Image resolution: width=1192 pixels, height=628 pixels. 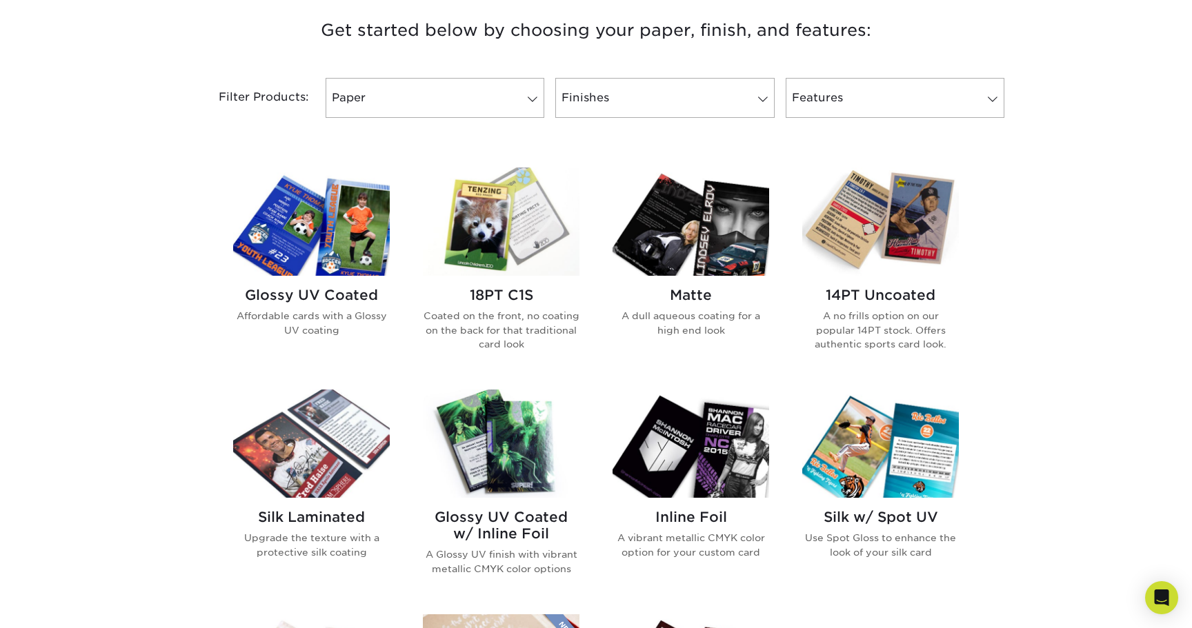 I want to click on p: A Glossy UV finish with vibrant metallic CMYK color options, so click(x=501, y=562).